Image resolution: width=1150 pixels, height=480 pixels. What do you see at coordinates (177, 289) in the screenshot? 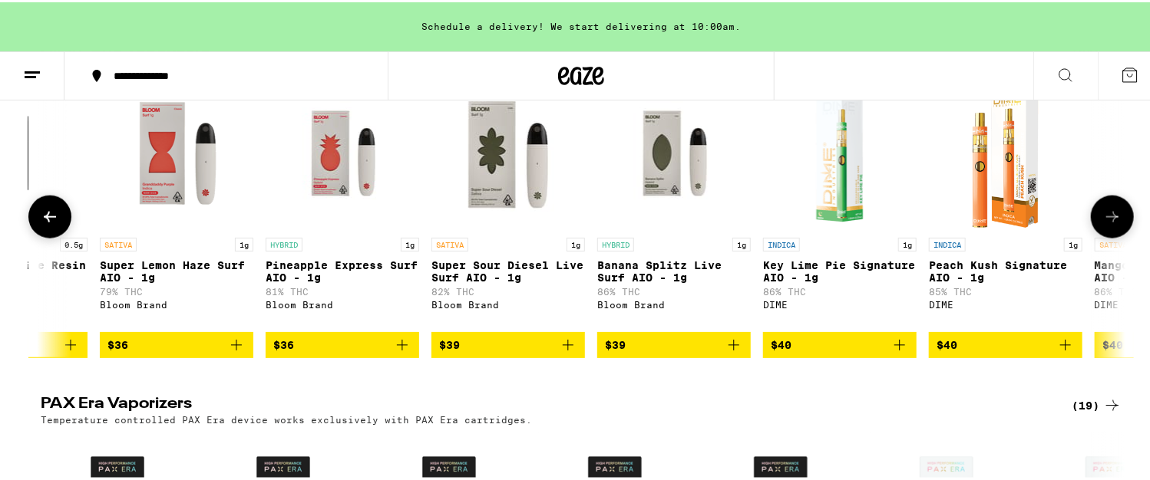
I see `p: 79% THC` at bounding box center [177, 289].